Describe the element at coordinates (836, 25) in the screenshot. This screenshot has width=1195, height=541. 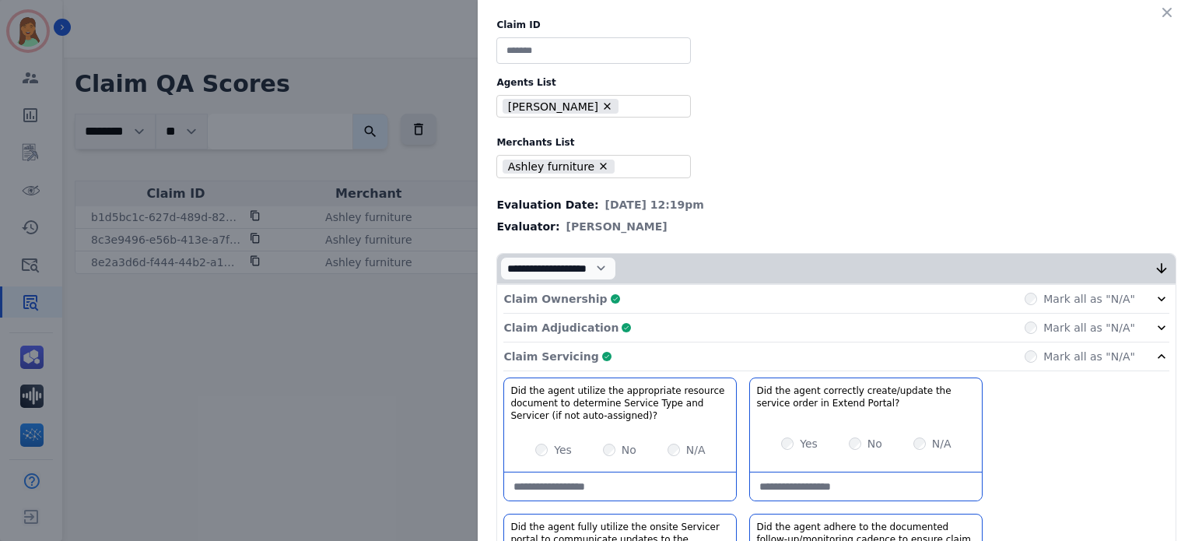
I see `label: Claim ID` at that location.